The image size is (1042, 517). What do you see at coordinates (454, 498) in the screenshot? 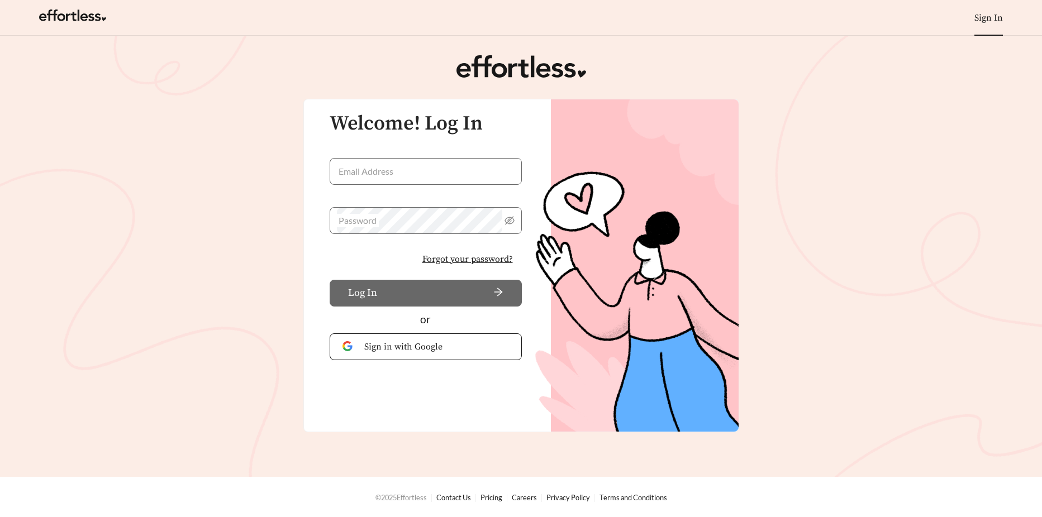
I see `a: Contact Us` at bounding box center [454, 498].